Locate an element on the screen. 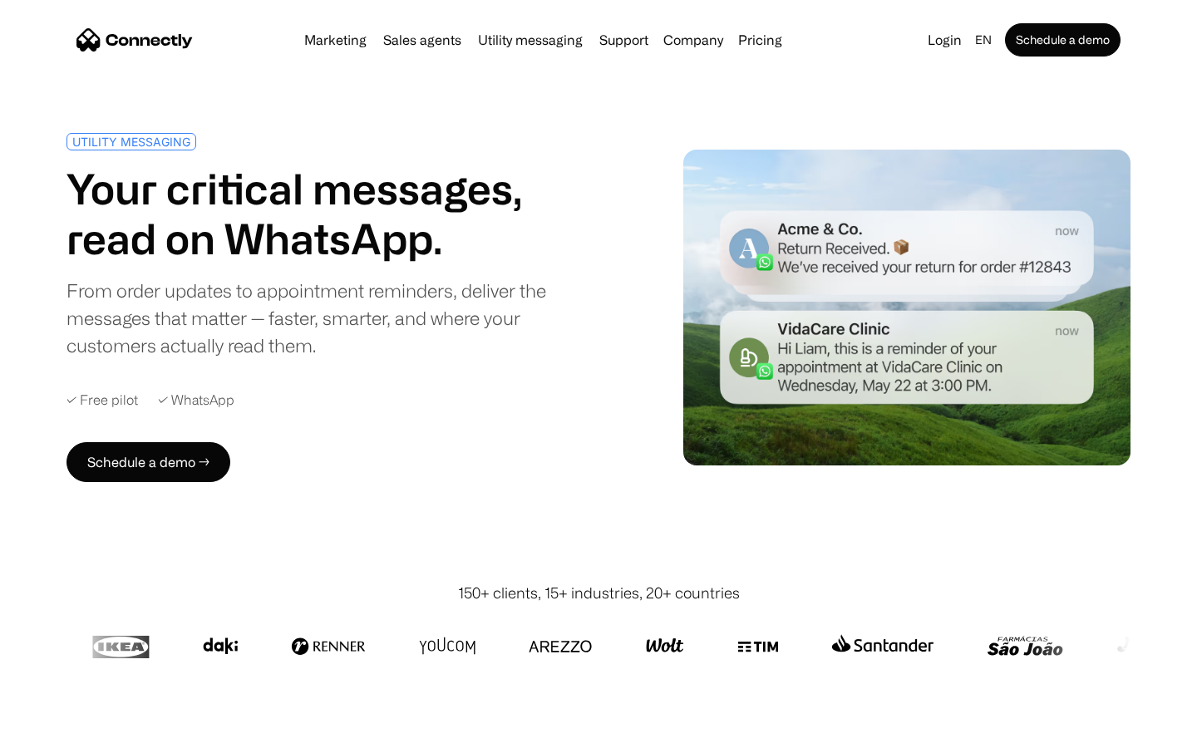 The height and width of the screenshot is (748, 1197). ul: Language list is located at coordinates (66, 731).